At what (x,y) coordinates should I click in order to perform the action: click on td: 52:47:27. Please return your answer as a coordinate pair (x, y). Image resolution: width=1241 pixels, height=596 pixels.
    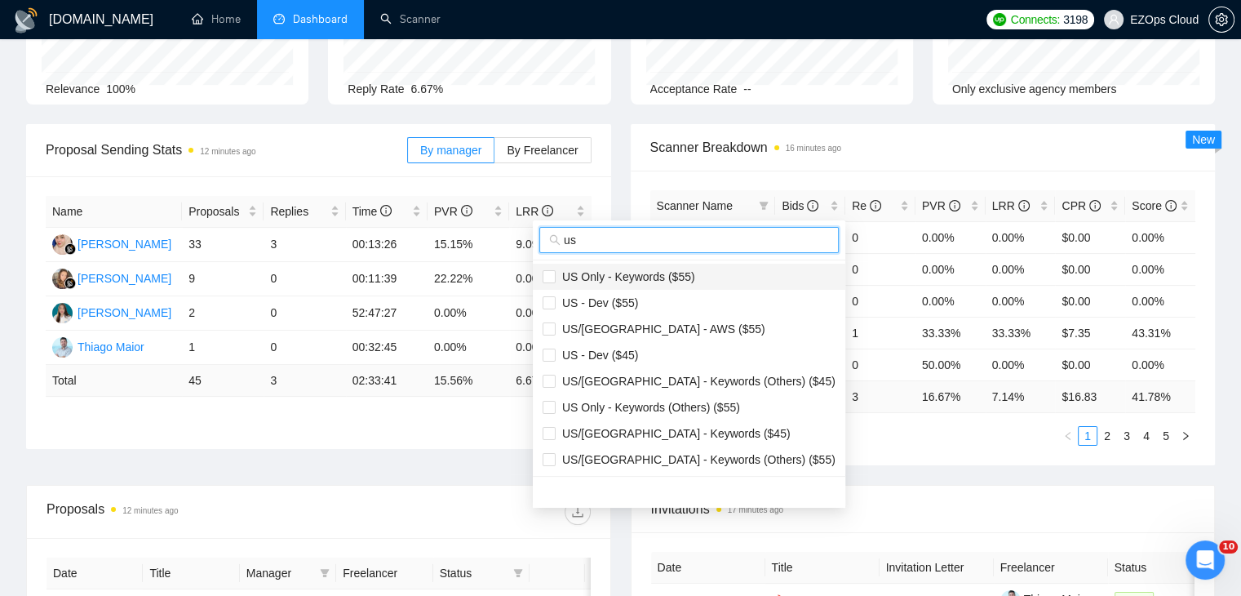
    Looking at the image, I should click on (387, 313).